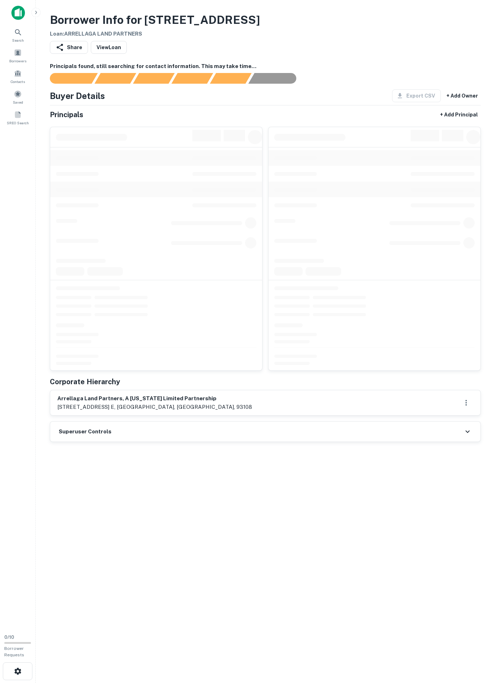 This screenshot has width=495, height=683. I want to click on div: Saved, so click(18, 97).